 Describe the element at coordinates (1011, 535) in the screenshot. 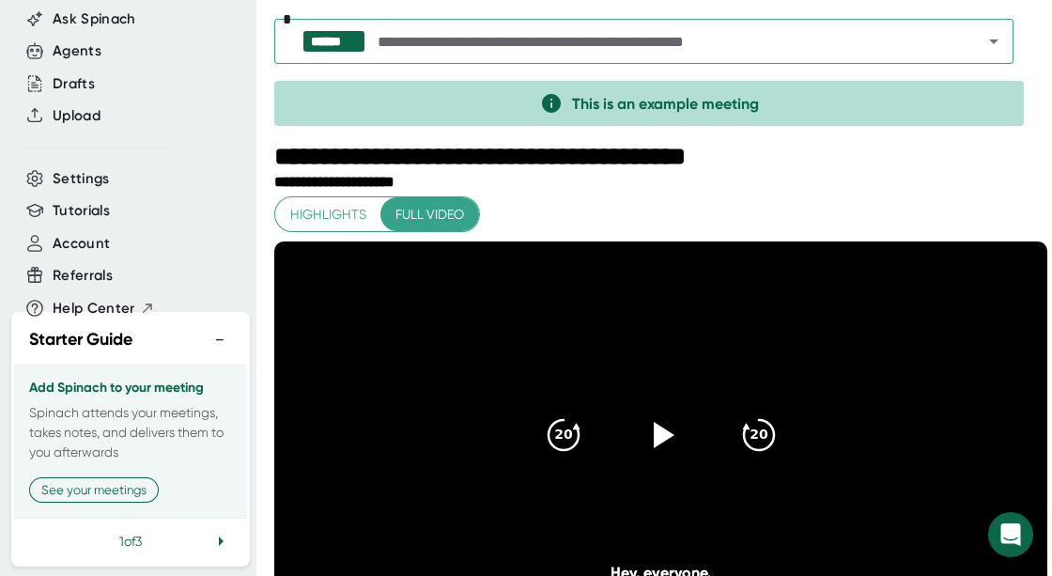

I see `div: Open Intercom Messenger` at that location.